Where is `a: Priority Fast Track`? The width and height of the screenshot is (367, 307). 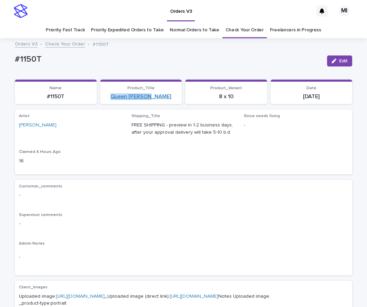 a: Priority Fast Track is located at coordinates (65, 30).